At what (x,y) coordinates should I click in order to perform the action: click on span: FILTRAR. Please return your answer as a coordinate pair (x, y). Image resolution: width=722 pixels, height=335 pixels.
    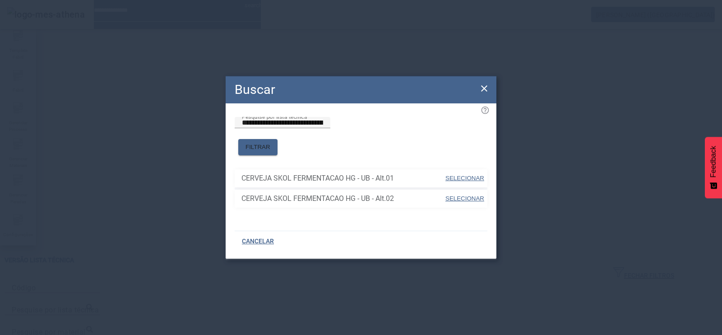
    Looking at the image, I should click on (258, 147).